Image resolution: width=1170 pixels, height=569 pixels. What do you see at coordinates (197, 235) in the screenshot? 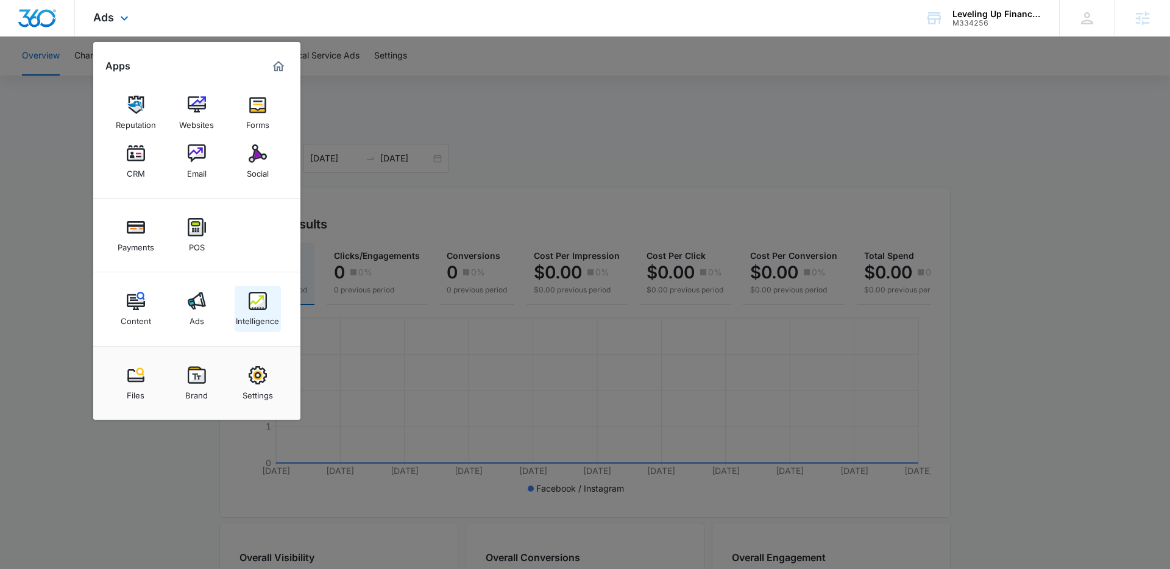
I see `a: POS` at bounding box center [197, 235].